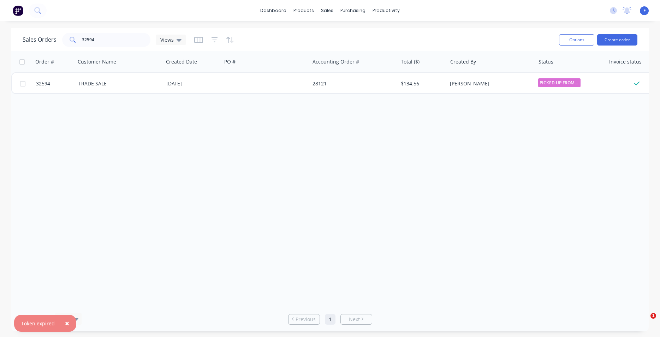 This screenshot has height=337, width=660. I want to click on h1: Sales Orders, so click(40, 40).